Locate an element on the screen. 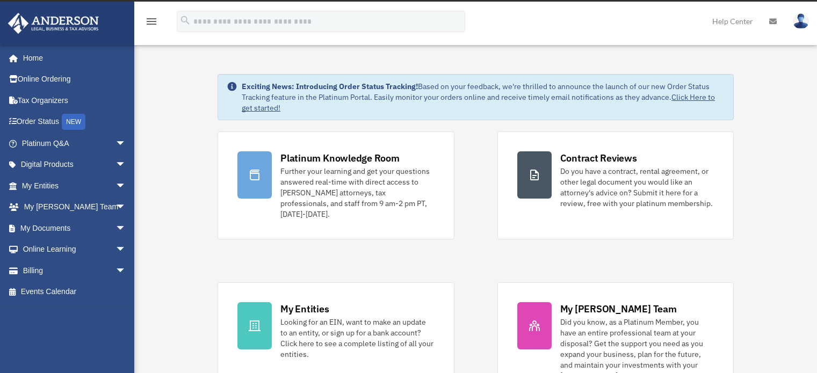  a: Events Calendar is located at coordinates (75, 292).